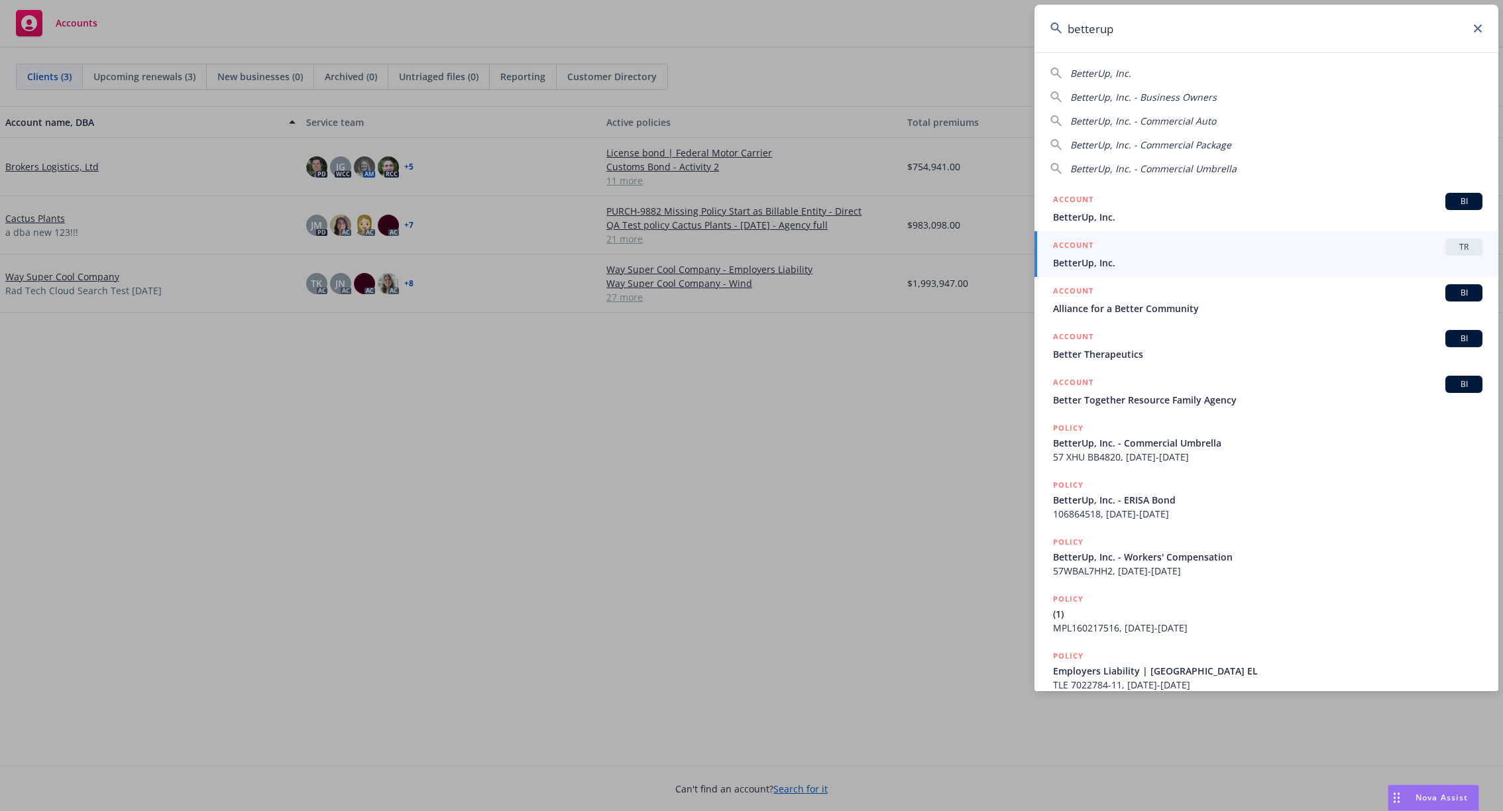 Image resolution: width=1503 pixels, height=811 pixels. Describe the element at coordinates (1143, 121) in the screenshot. I see `span: BetterUp, Inc. - Commercial Auto` at that location.